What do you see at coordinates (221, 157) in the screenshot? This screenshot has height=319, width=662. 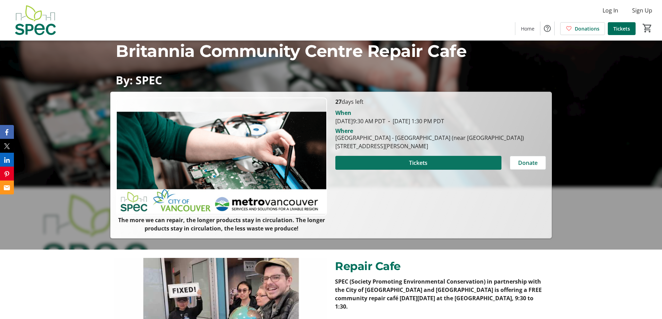 I see `img: Campaign CTA Media Photo` at bounding box center [221, 157].